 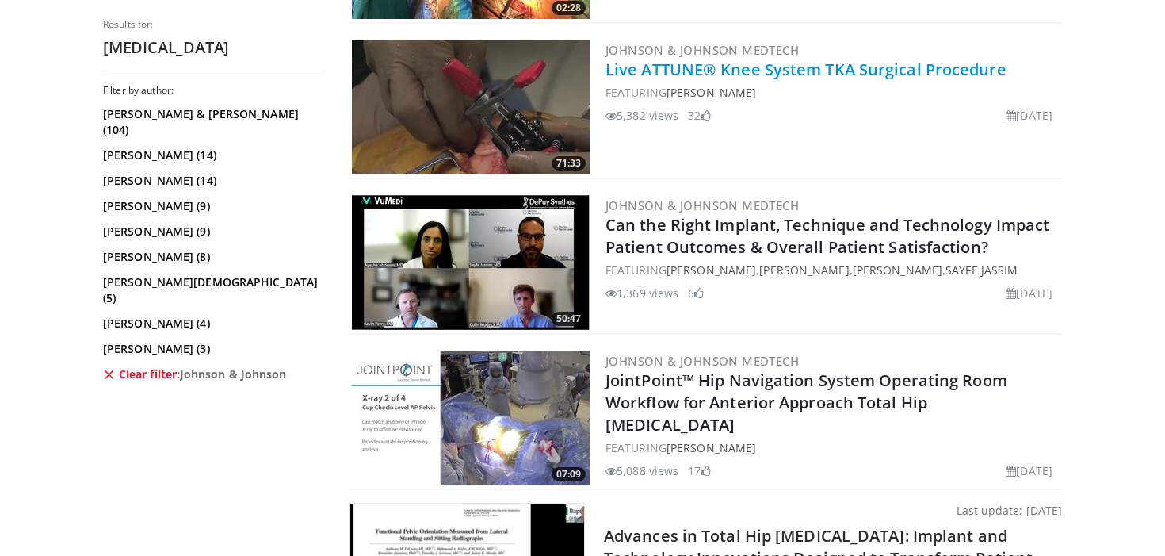 What do you see at coordinates (806, 69) in the screenshot?
I see `a: Live ATTUNE® Knee System TKA Surgical Procedure` at bounding box center [806, 69].